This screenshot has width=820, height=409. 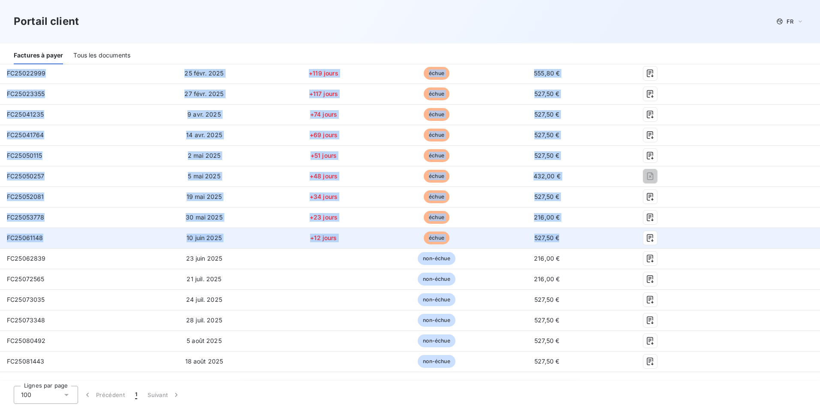 I want to click on span: FC25072565, so click(x=26, y=279).